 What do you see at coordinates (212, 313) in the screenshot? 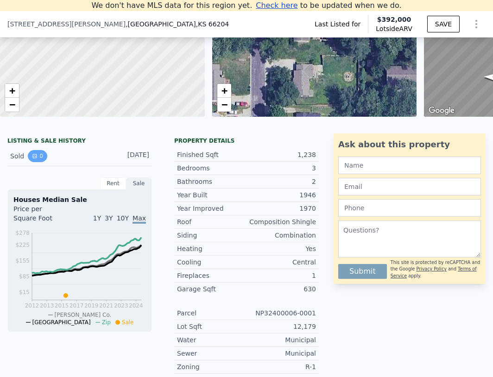
I see `div: Parcel` at bounding box center [212, 313].